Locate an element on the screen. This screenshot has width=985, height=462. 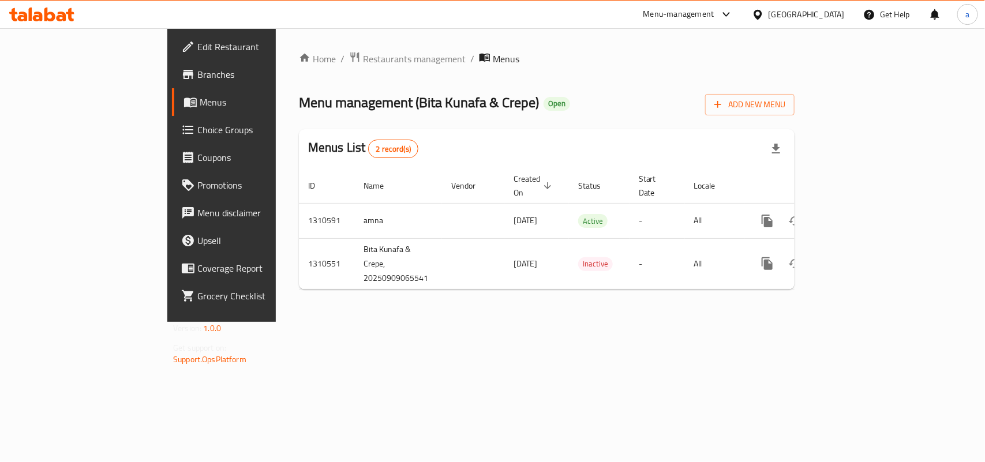
div: Export file is located at coordinates (776, 149).